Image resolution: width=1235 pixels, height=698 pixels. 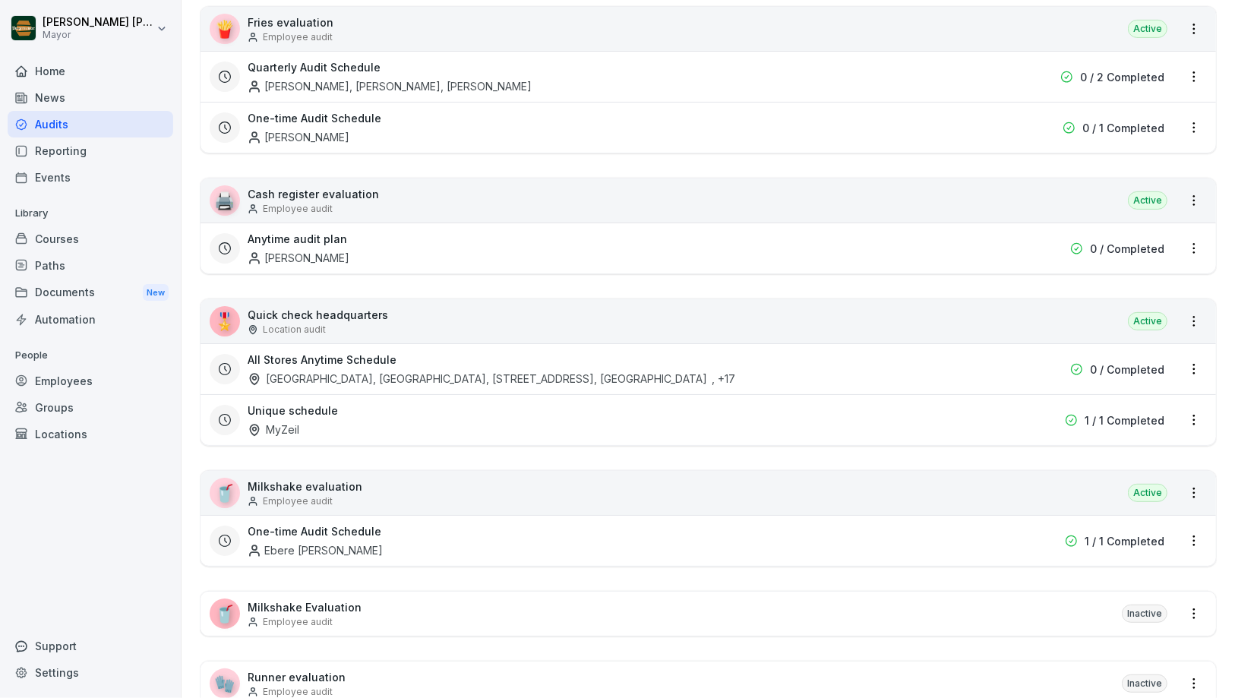 I want to click on font: Support, so click(x=55, y=646).